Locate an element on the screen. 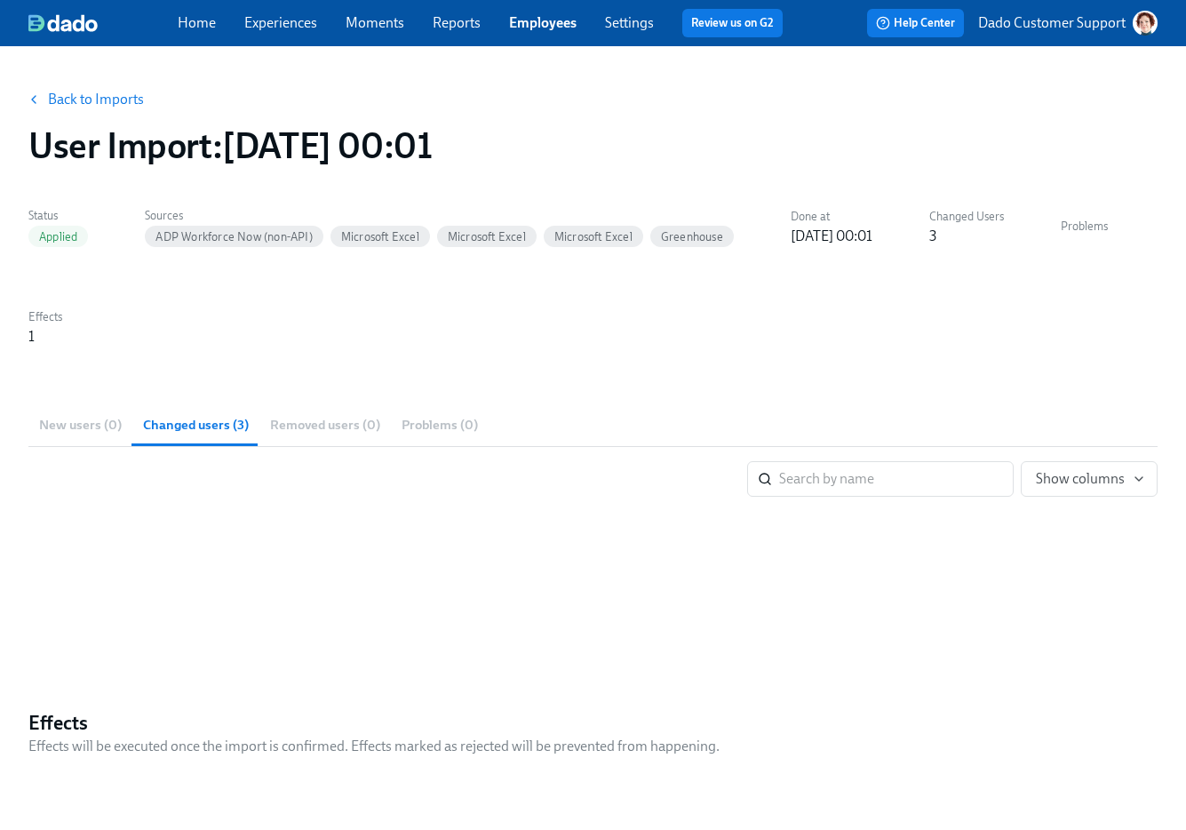  button: Back to Imports is located at coordinates (87, 100).